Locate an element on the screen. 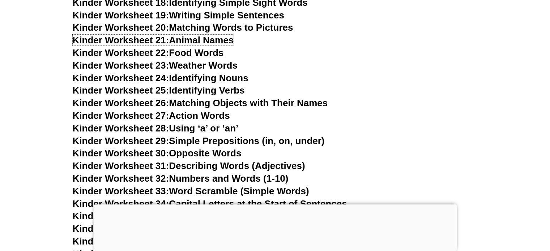 This screenshot has width=550, height=251. a: Kinder Worksheet 28:Using ‘a’ or ‘an’ is located at coordinates (156, 128).